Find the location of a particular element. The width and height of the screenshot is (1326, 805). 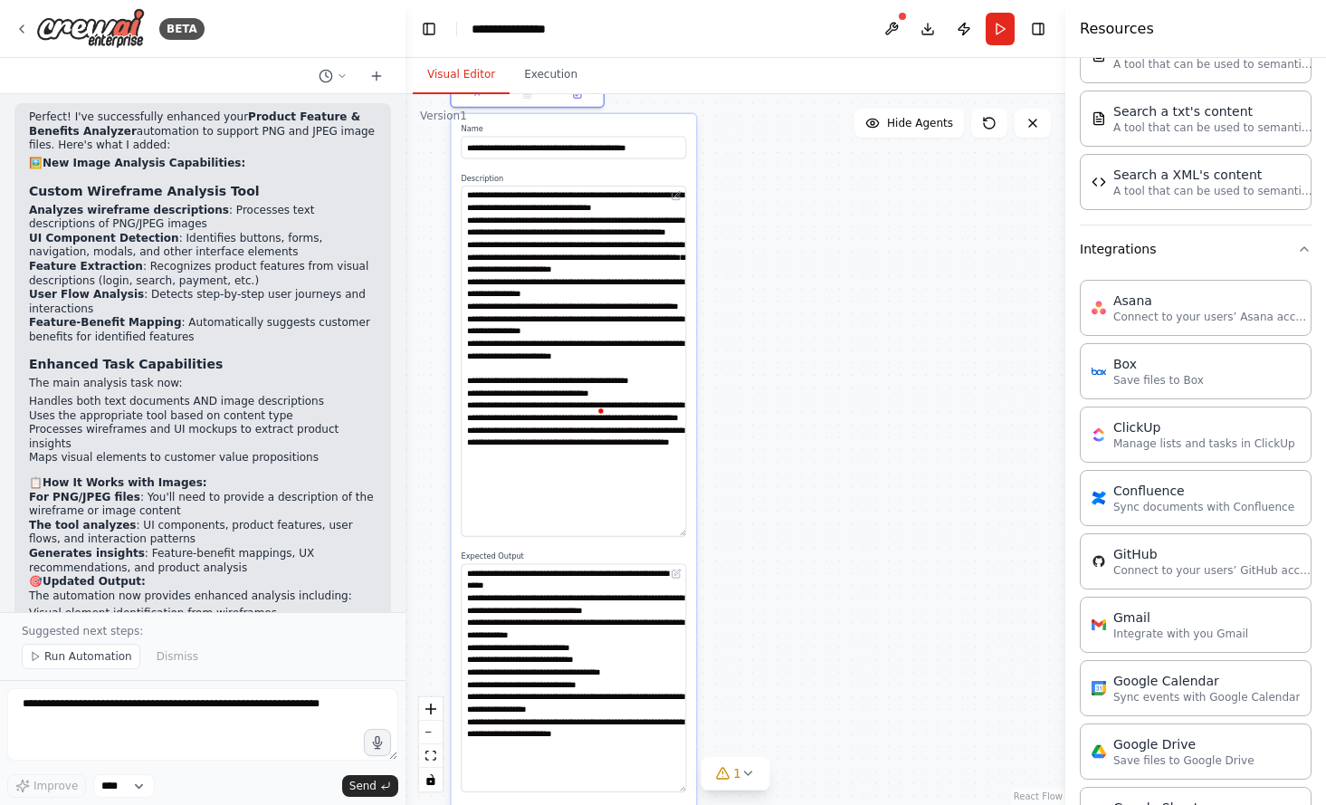

button: Open in side panel is located at coordinates (577, 94).